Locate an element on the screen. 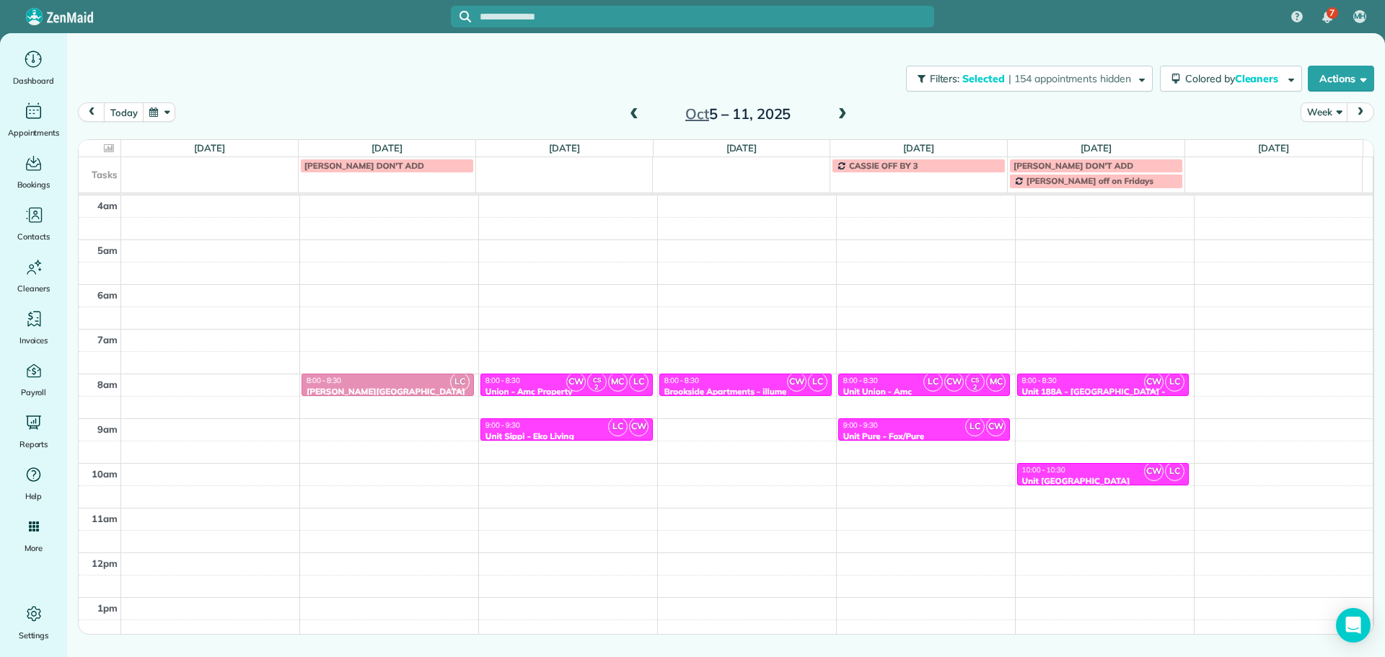 The image size is (1385, 657). svg: Focus search is located at coordinates (465, 17).